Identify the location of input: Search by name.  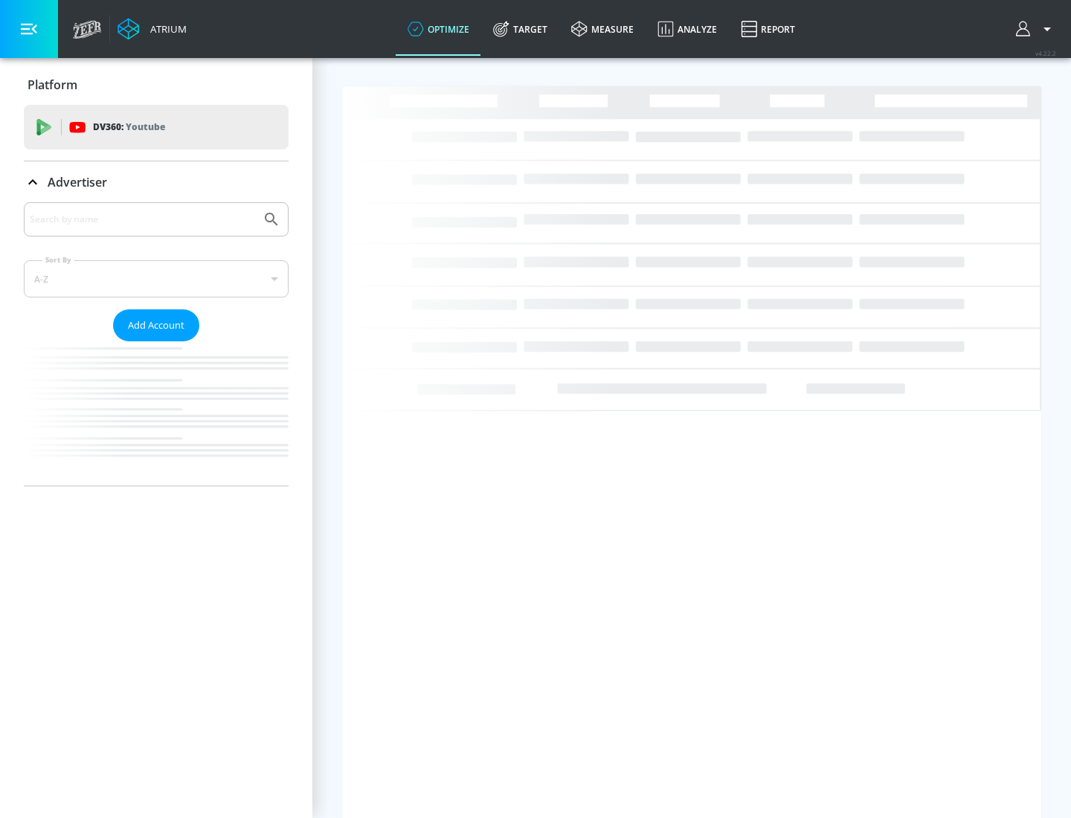
(142, 220).